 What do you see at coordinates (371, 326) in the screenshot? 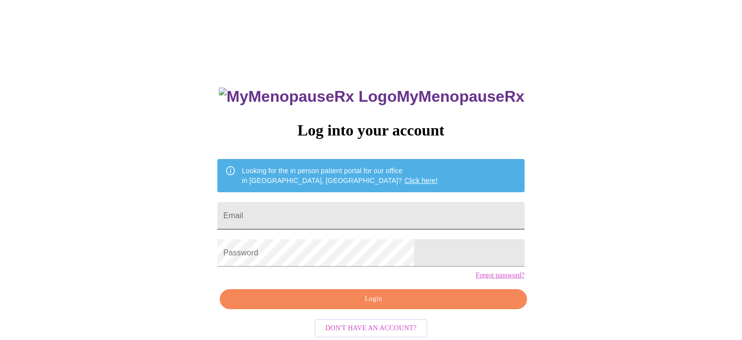
I see `a: Don't have an account?` at bounding box center [371, 326].